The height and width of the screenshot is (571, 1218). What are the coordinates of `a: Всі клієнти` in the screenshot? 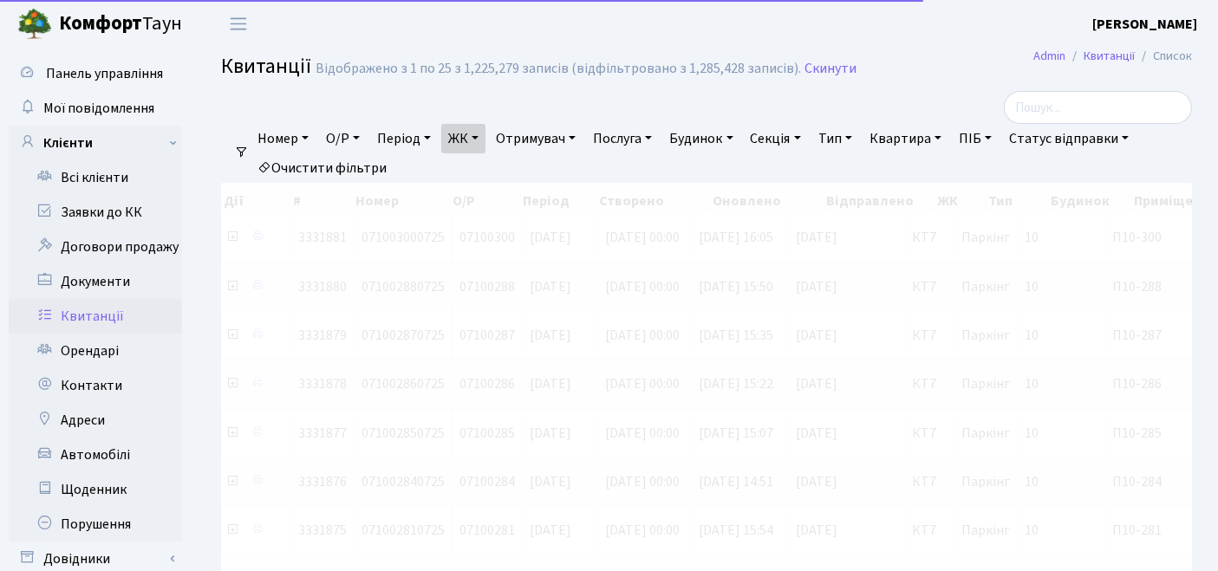 It's located at (95, 178).